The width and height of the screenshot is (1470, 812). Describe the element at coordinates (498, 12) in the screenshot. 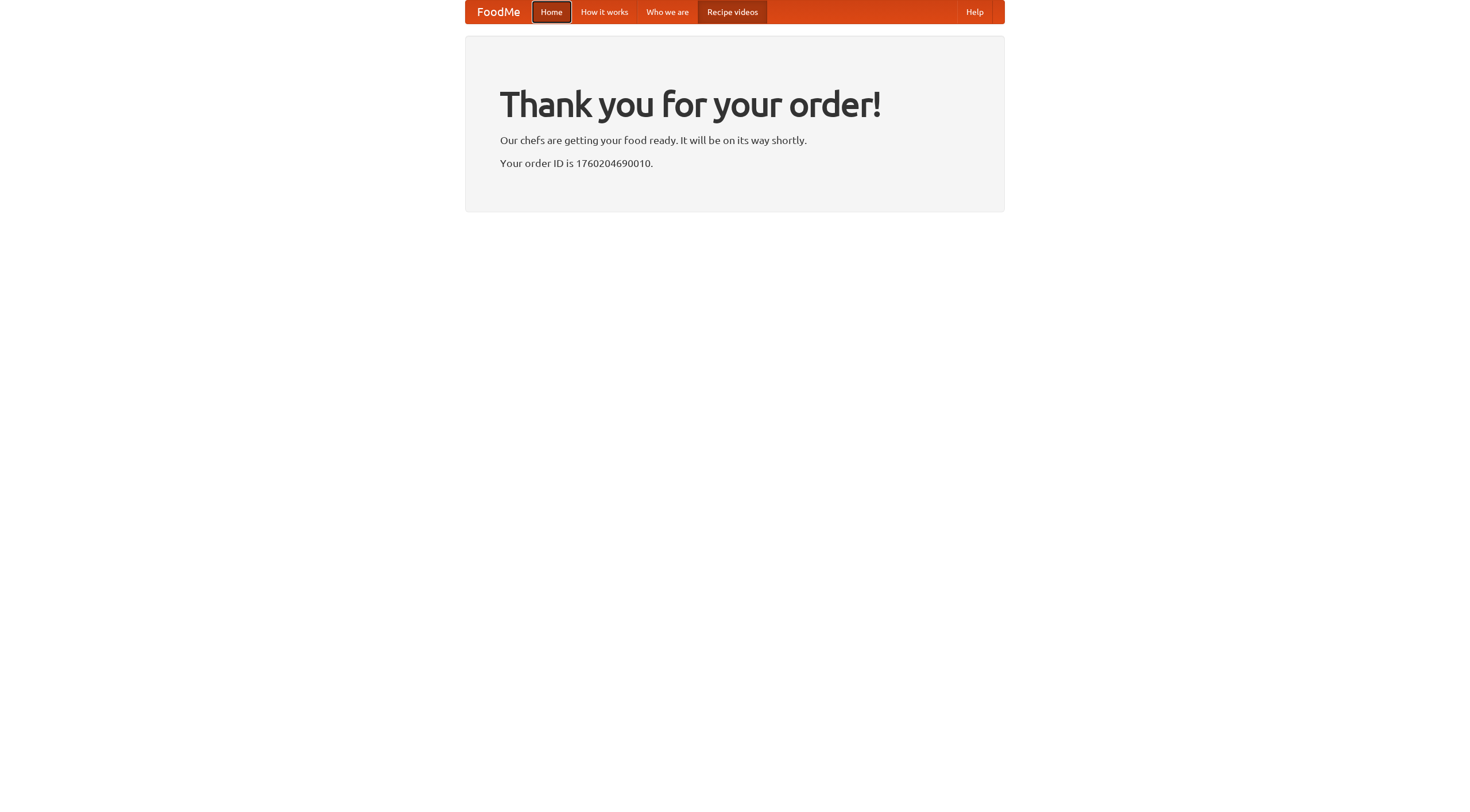

I see `a: FoodMe` at that location.